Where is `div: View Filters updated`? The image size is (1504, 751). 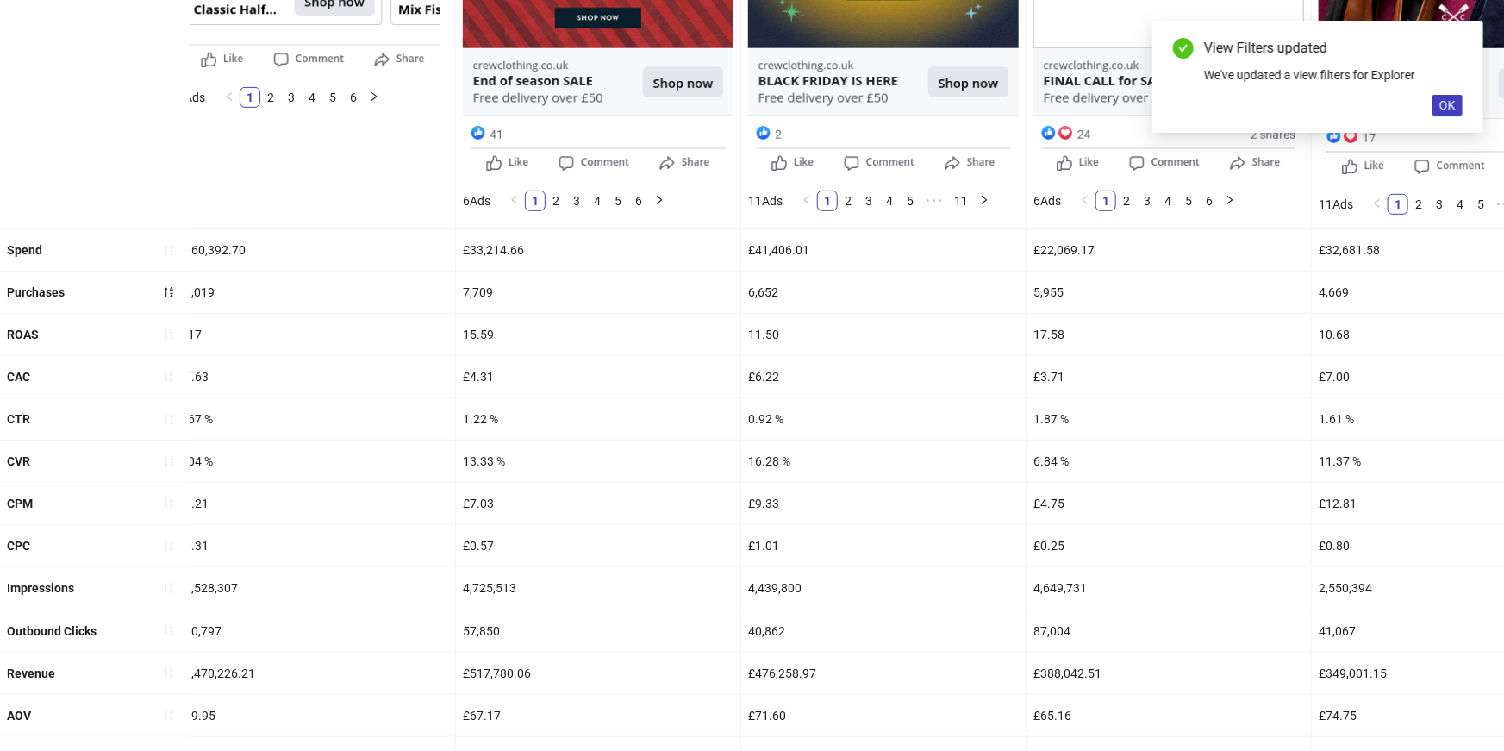
div: View Filters updated is located at coordinates (1333, 48).